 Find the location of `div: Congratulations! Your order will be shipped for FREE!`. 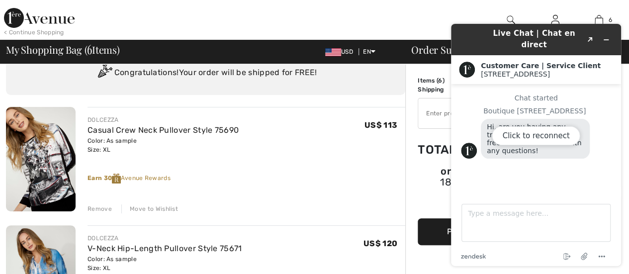

div: Congratulations! Your order will be shipped for FREE! is located at coordinates (205, 73).